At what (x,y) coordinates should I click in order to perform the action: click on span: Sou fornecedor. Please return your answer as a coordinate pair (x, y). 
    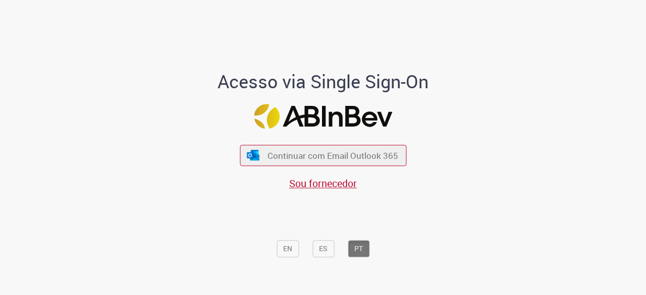
    Looking at the image, I should click on (323, 183).